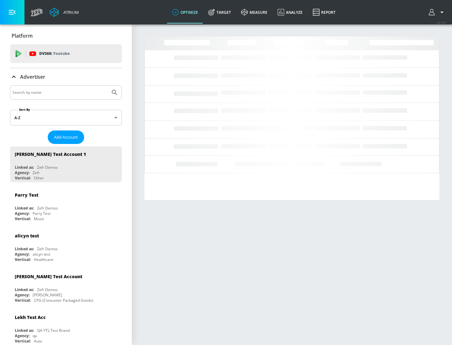 The height and width of the screenshot is (345, 452). Describe the element at coordinates (219, 12) in the screenshot. I see `a: Target` at that location.